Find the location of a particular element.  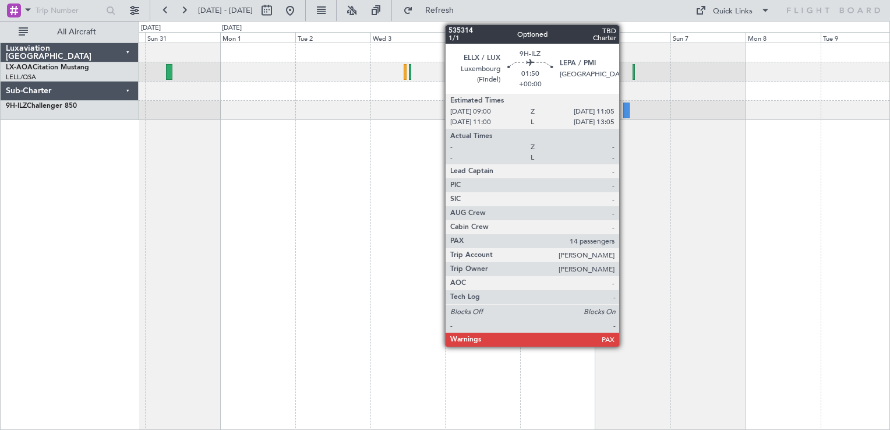

div: Sun 7 is located at coordinates (708, 37).